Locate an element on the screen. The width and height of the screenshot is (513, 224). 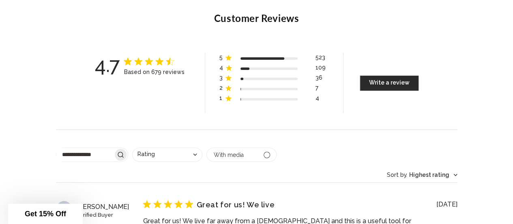
div: 36 is located at coordinates (319, 79).